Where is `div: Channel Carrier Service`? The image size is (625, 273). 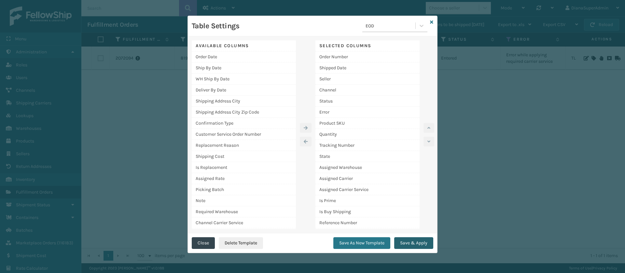 div: Channel Carrier Service is located at coordinates (244, 223).